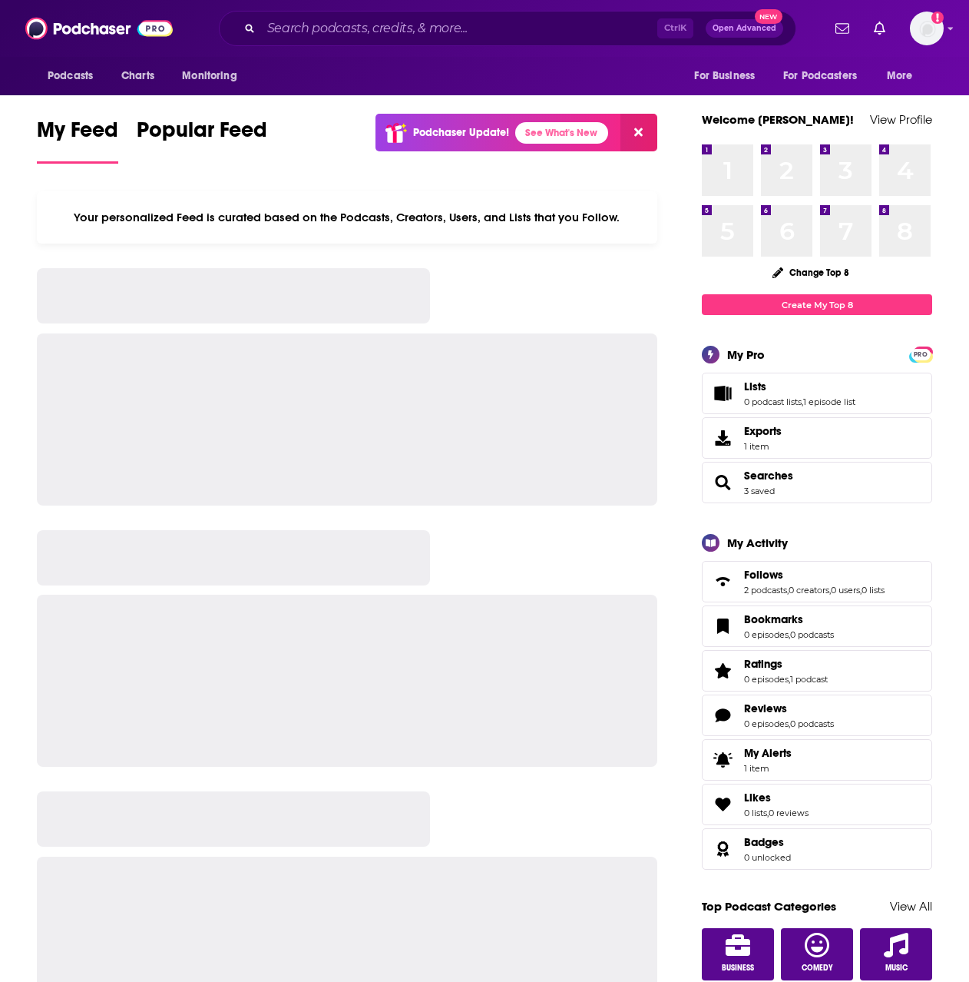  Describe the element at coordinates (789, 813) in the screenshot. I see `a: 0 reviews` at that location.